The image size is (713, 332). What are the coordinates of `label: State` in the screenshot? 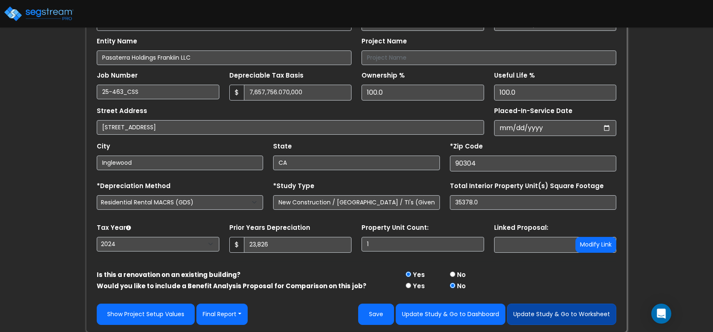 It's located at (282, 146).